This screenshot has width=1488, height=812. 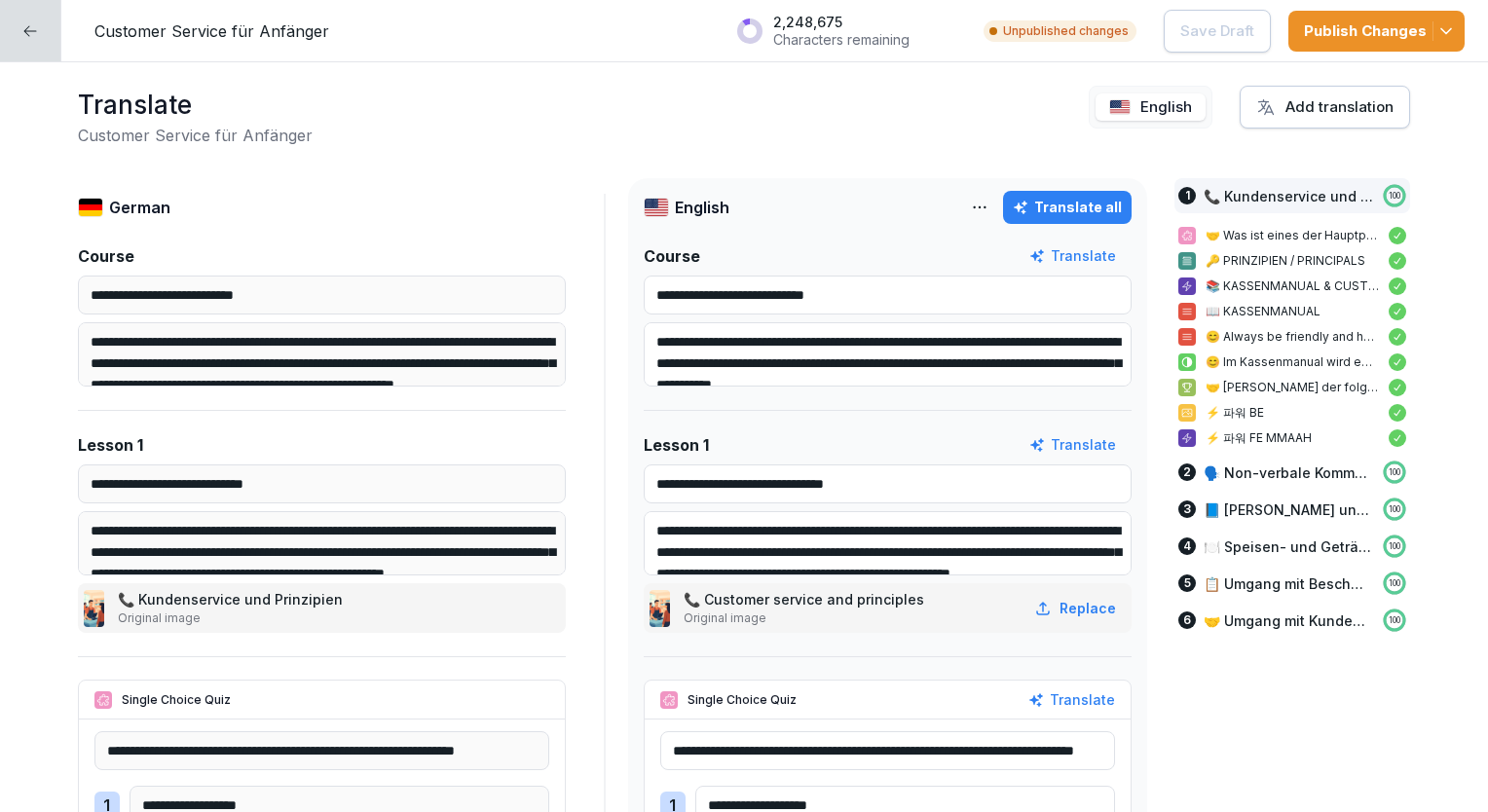 I want to click on div: 5, so click(x=1187, y=584).